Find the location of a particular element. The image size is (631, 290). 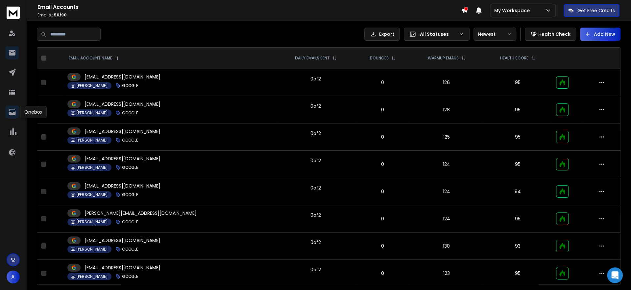

td: 128 is located at coordinates (446, 110).